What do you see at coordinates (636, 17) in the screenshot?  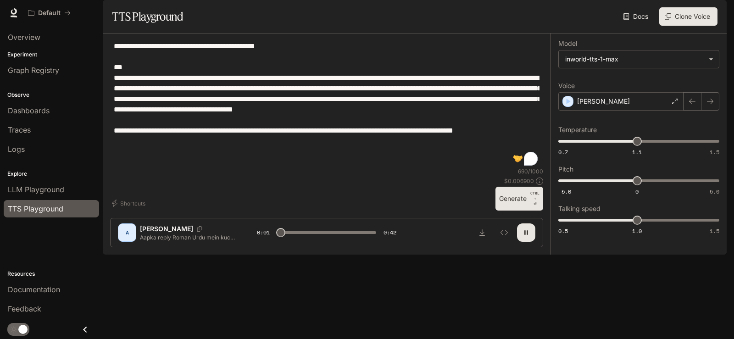 I see `a: Docs` at bounding box center [636, 17].